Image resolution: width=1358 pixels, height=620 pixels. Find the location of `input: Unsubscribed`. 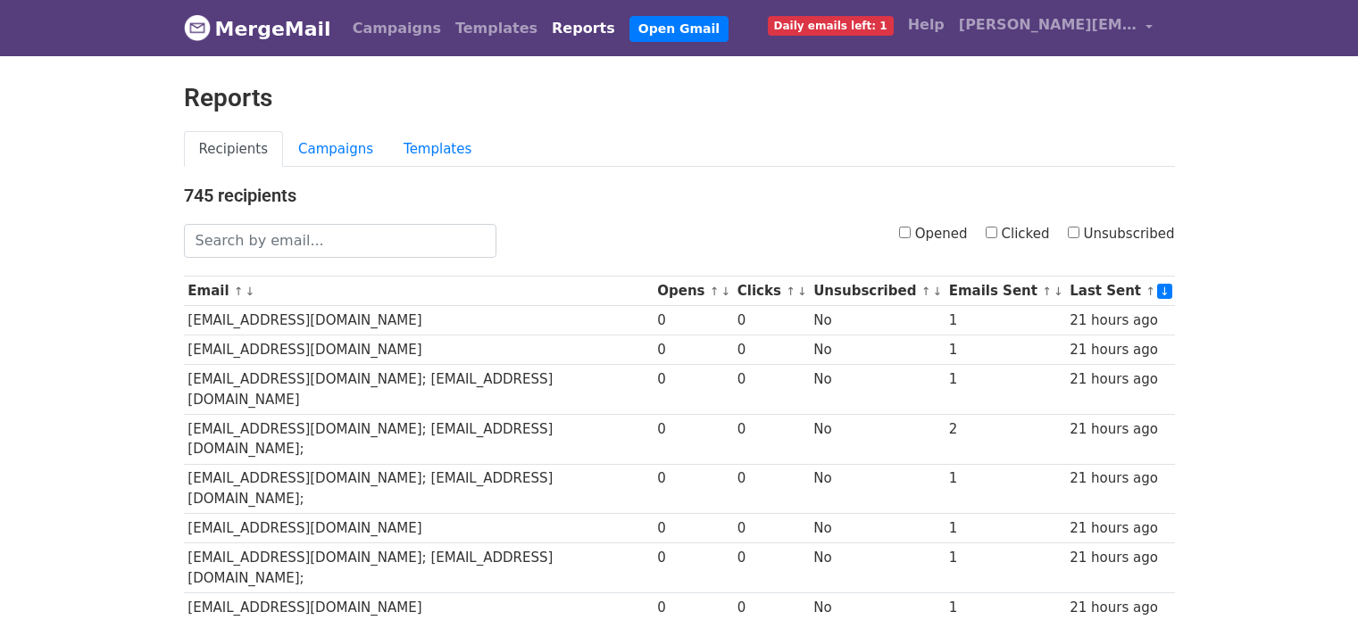

input: Unsubscribed is located at coordinates (1073, 232).